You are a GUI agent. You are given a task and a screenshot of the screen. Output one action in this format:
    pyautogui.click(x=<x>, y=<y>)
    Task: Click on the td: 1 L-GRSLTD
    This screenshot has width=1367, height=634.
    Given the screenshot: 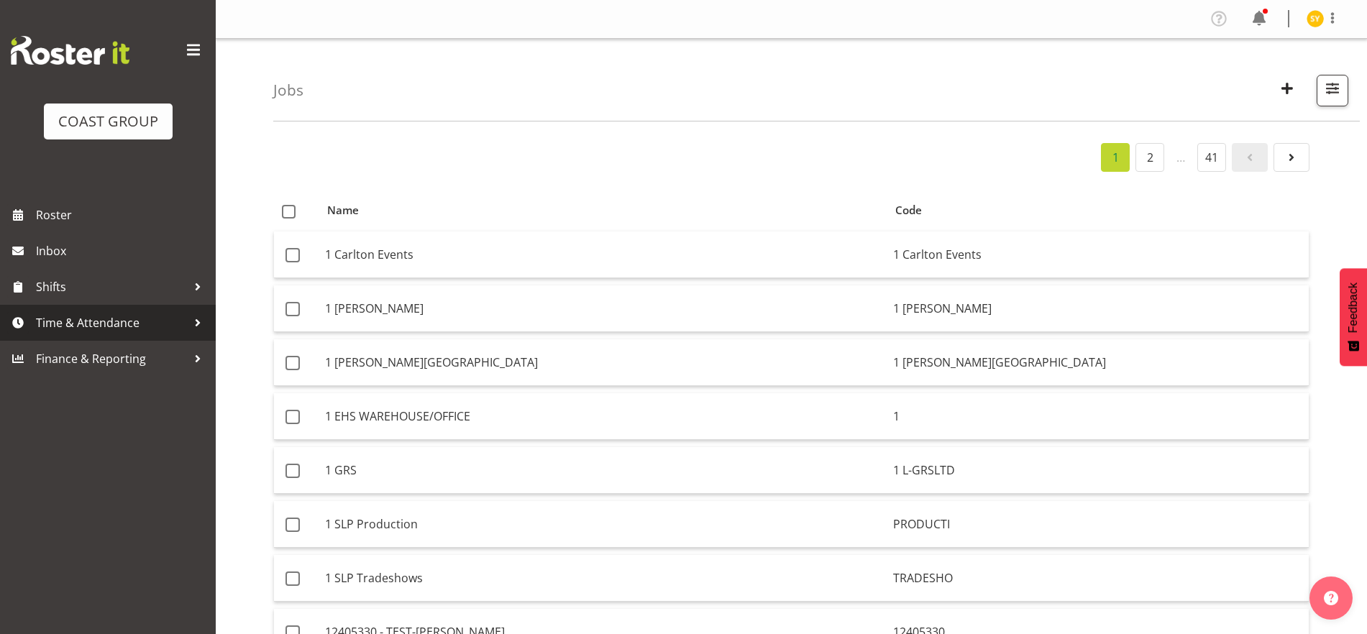 What is the action you would take?
    pyautogui.click(x=1098, y=470)
    